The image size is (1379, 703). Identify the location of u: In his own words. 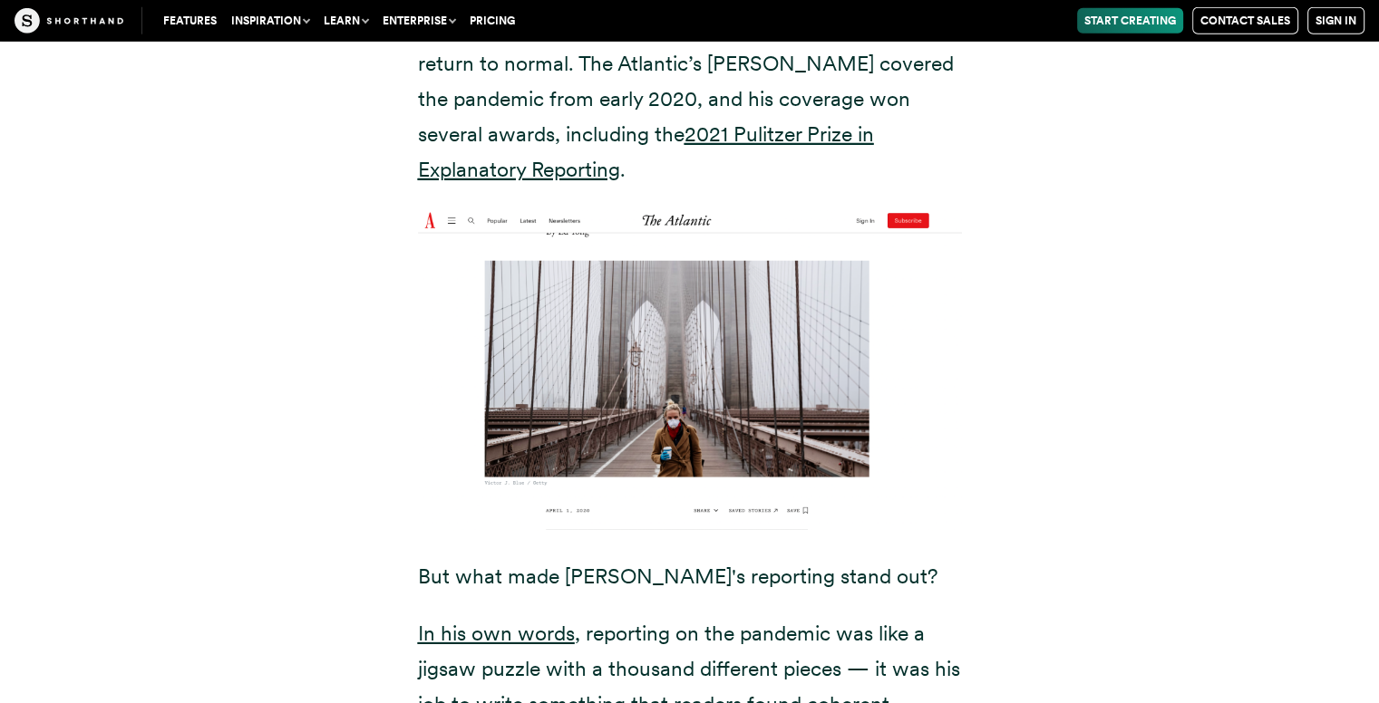
(496, 634).